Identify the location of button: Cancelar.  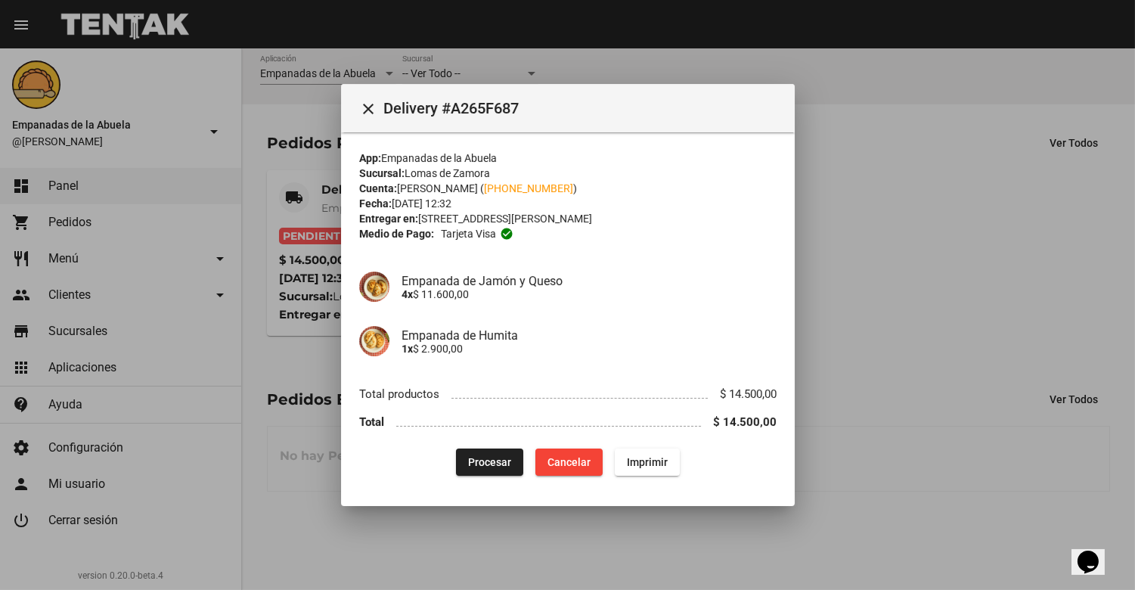
(569, 462).